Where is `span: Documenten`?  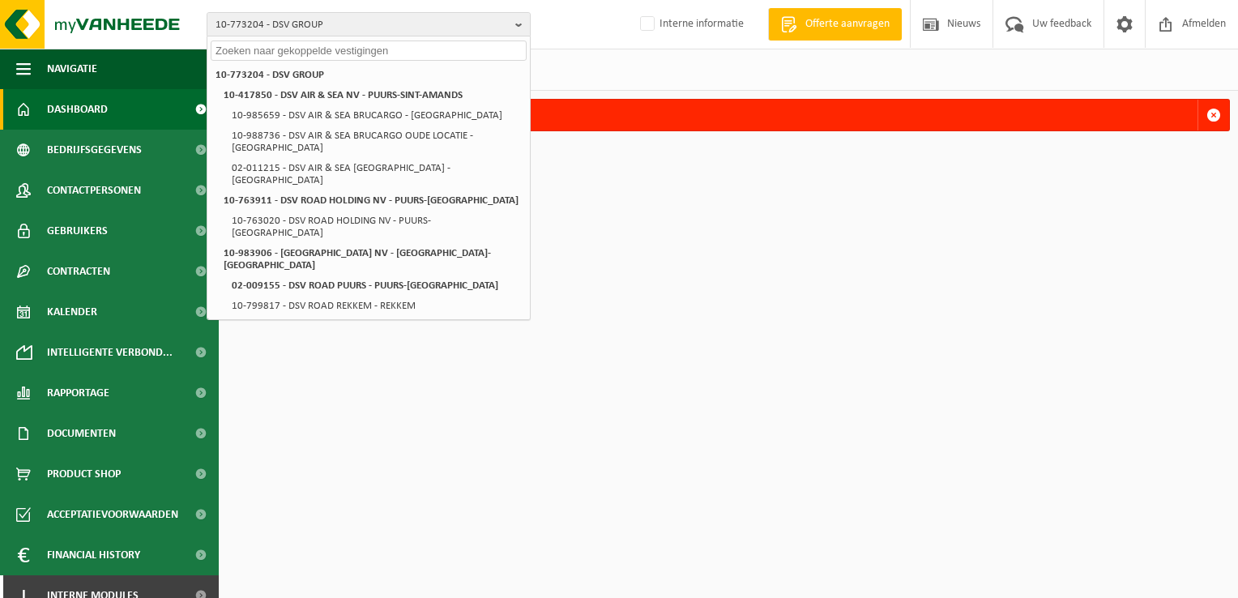
span: Documenten is located at coordinates (81, 433).